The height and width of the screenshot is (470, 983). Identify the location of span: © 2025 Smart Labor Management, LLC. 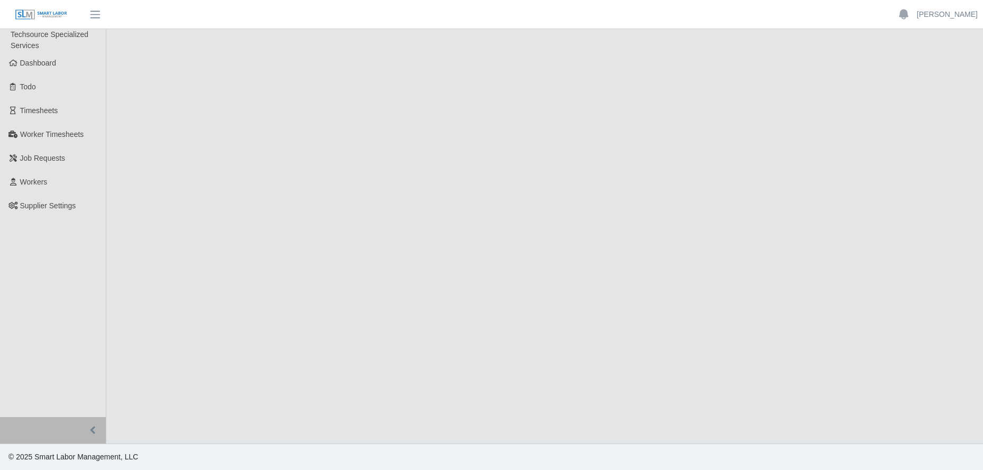
(73, 457).